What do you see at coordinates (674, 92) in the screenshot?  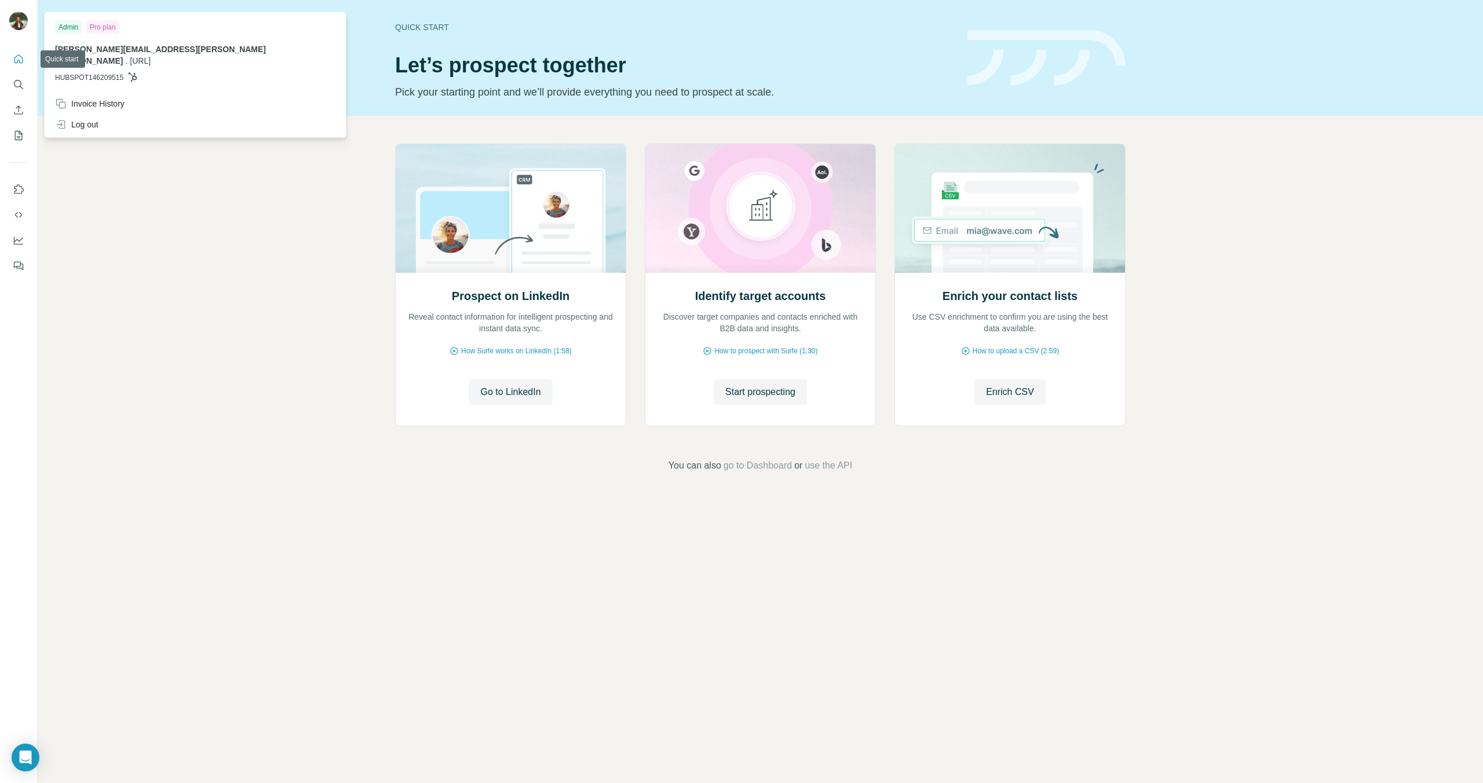 I see `p: Pick your starting point and we’ll provide everything you need to prospect at scale.` at bounding box center [674, 92].